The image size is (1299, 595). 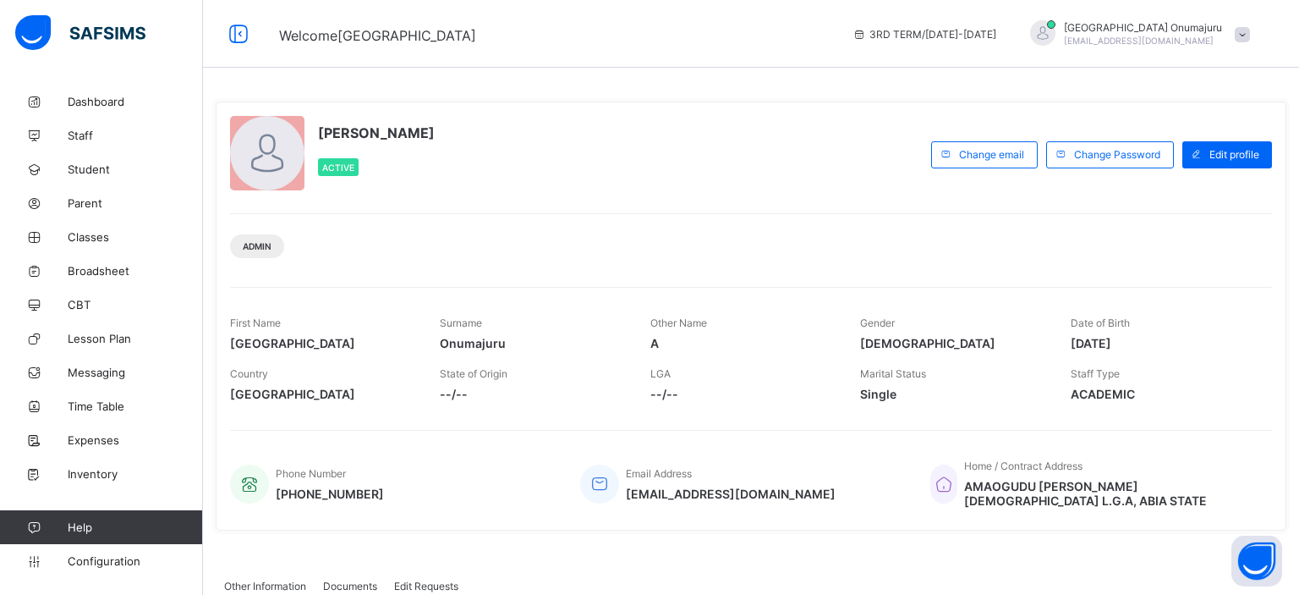 What do you see at coordinates (1234, 154) in the screenshot?
I see `span: Edit profile` at bounding box center [1234, 154].